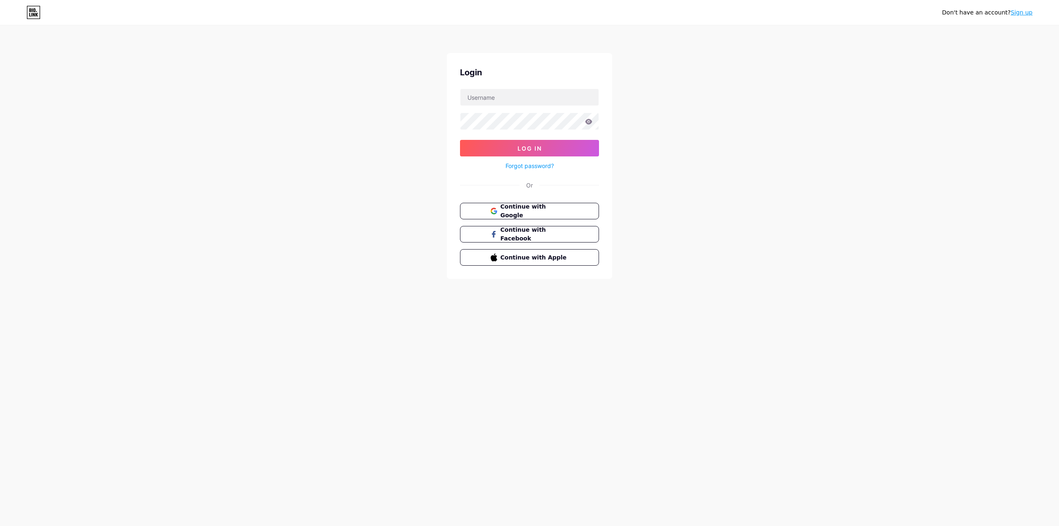  I want to click on button: Continue with Facebook, so click(530, 234).